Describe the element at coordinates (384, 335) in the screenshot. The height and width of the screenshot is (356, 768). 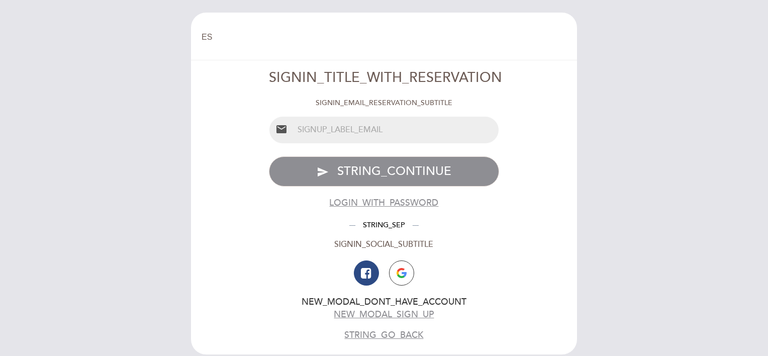
I see `button: STRING_GO_BACK` at that location.